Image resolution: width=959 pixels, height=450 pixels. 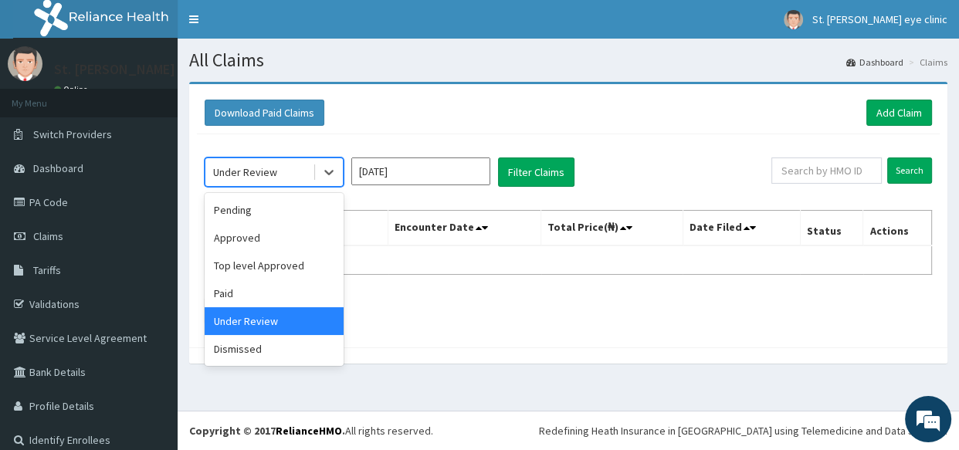 I want to click on th: Actions, so click(x=897, y=229).